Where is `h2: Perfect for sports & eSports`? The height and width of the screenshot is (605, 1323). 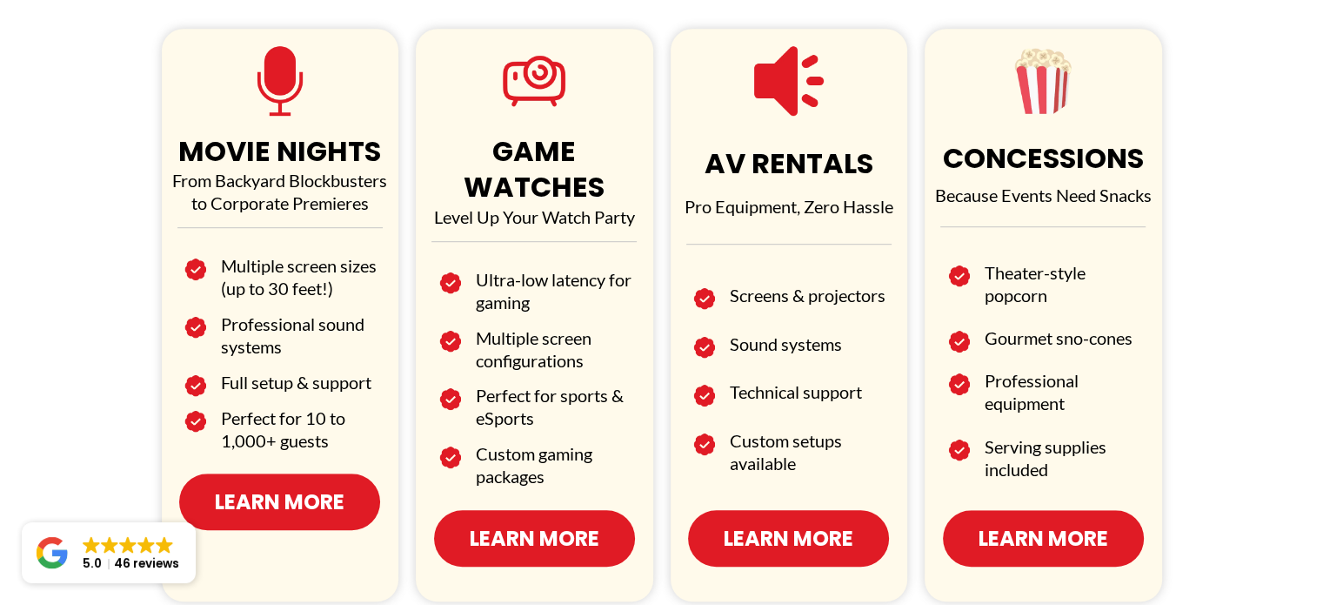 h2: Perfect for sports & eSports is located at coordinates (556, 406).